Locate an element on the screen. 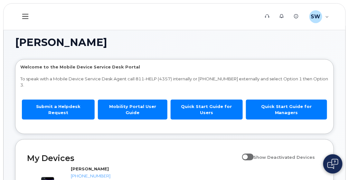 The image size is (349, 180). input: Show Deactivated Devices is located at coordinates (245, 154).